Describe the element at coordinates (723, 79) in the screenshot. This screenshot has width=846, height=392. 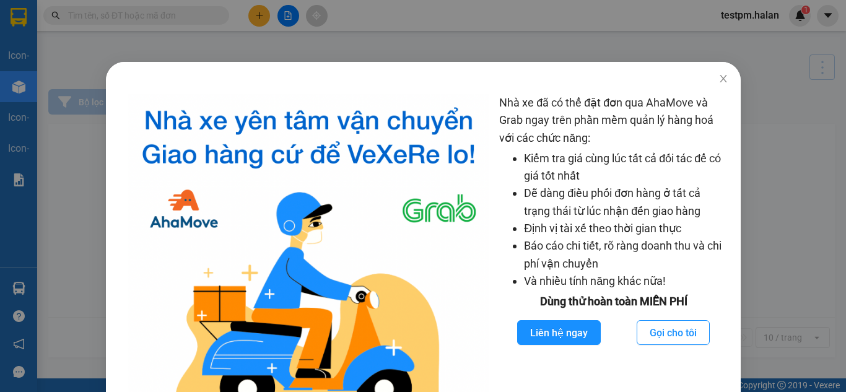
I see `button: Close` at that location.